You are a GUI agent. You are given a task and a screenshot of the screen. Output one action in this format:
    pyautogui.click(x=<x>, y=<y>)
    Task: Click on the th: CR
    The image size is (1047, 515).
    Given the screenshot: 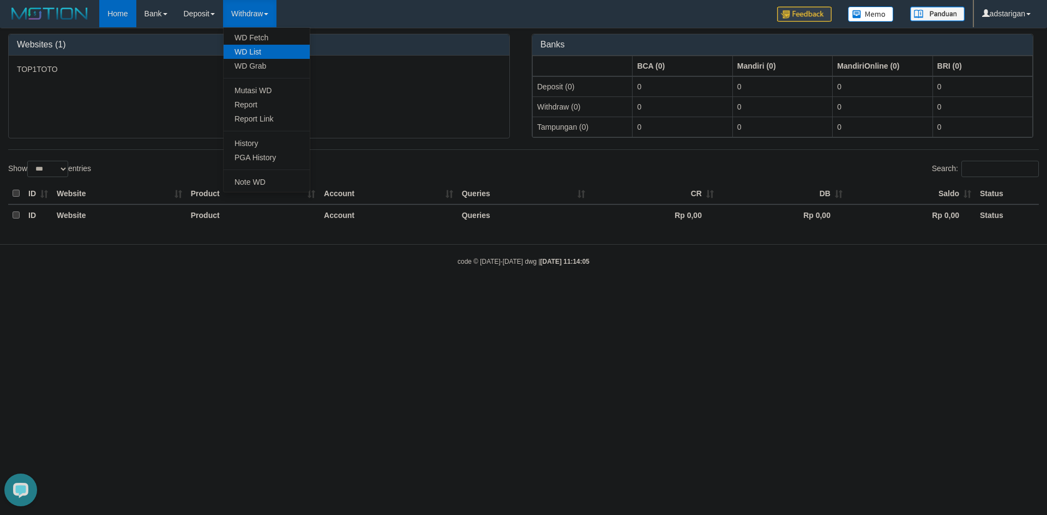 What is the action you would take?
    pyautogui.click(x=654, y=194)
    